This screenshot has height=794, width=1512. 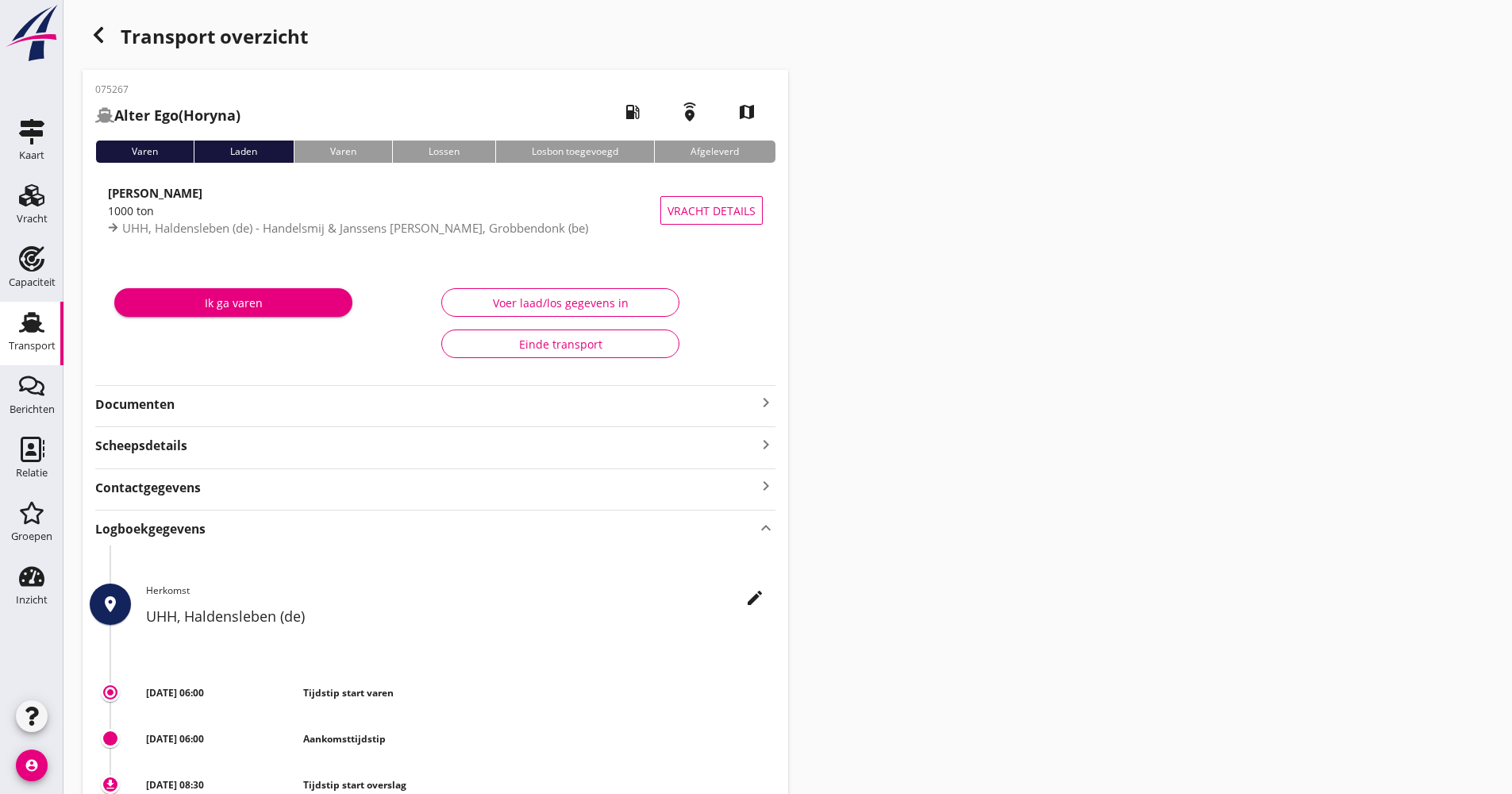 I want to click on strong: Contactgegevens, so click(x=148, y=488).